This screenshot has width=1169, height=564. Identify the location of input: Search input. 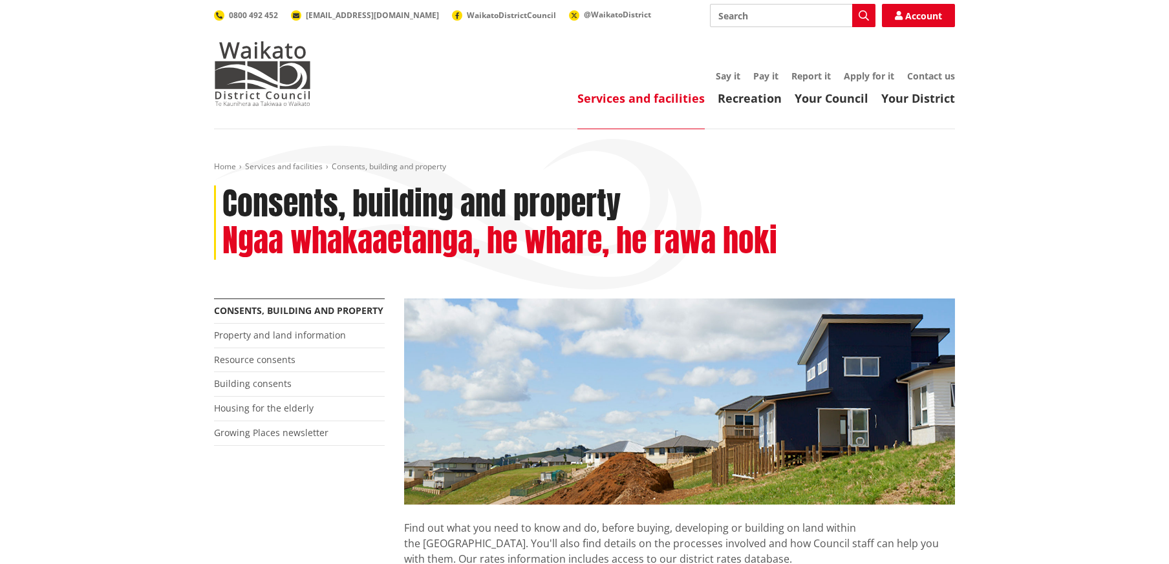
(792, 16).